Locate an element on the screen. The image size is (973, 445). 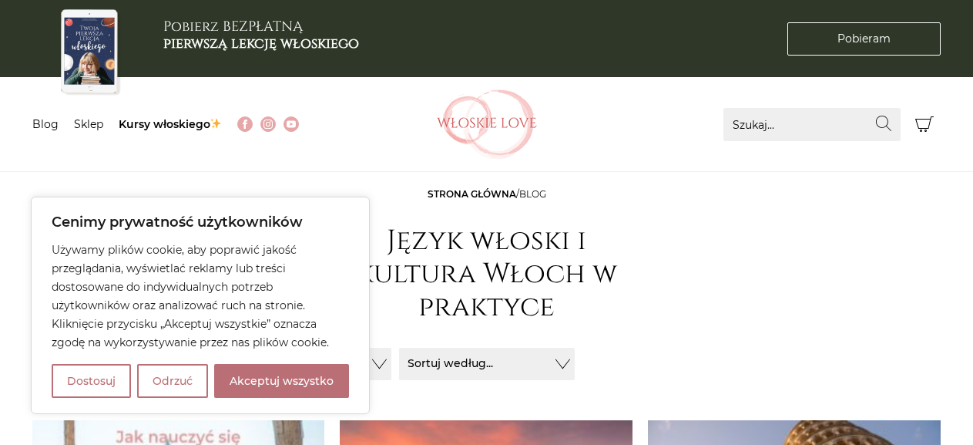
span: Pobieram is located at coordinates (864, 39).